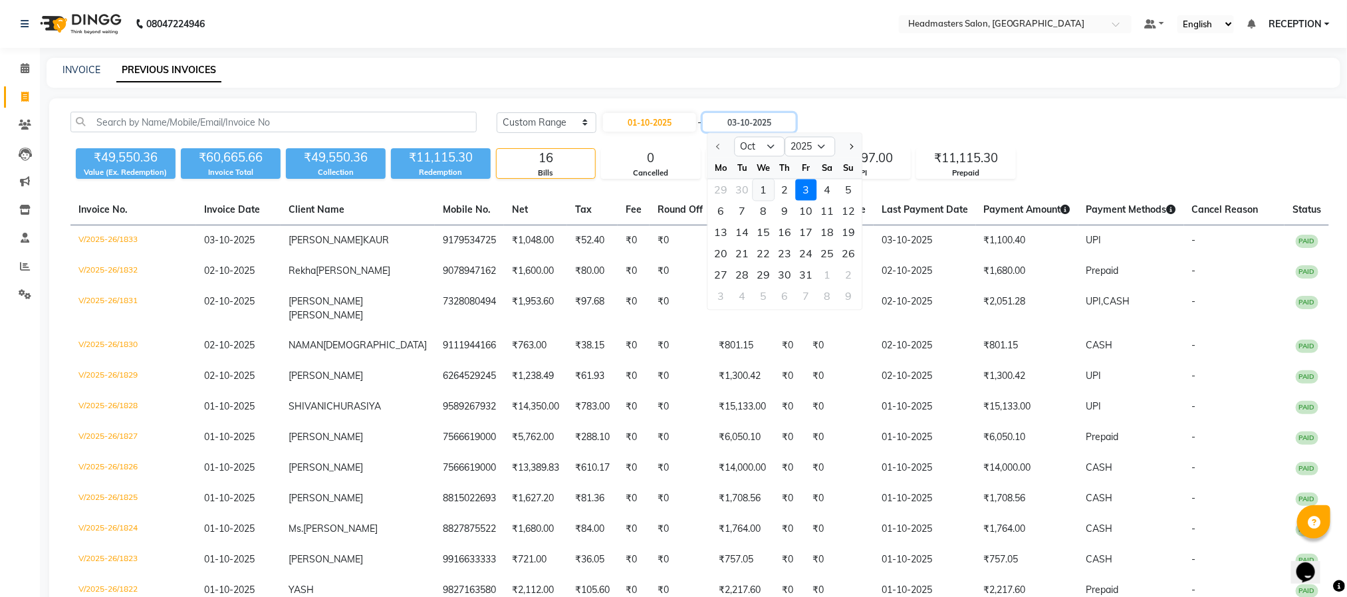 The height and width of the screenshot is (597, 1347). Describe the element at coordinates (592, 346) in the screenshot. I see `td: ₹38.15` at that location.